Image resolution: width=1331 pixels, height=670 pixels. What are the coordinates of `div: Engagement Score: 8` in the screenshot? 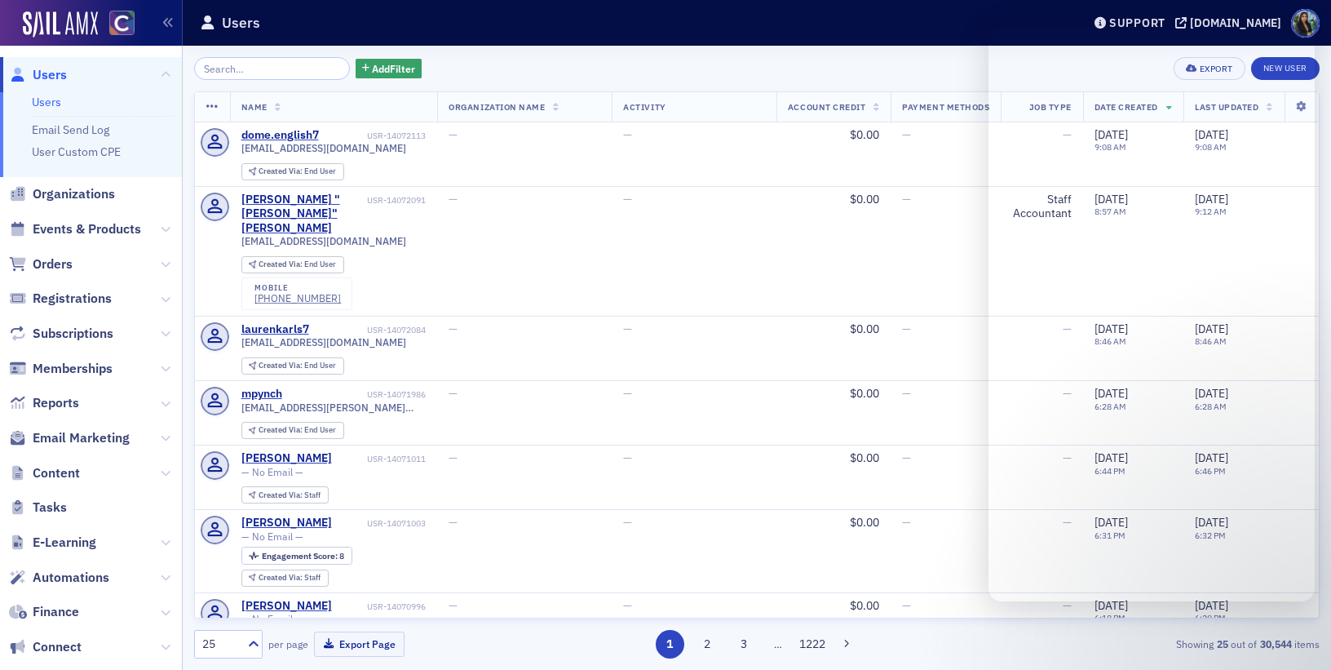 It's located at (297, 555).